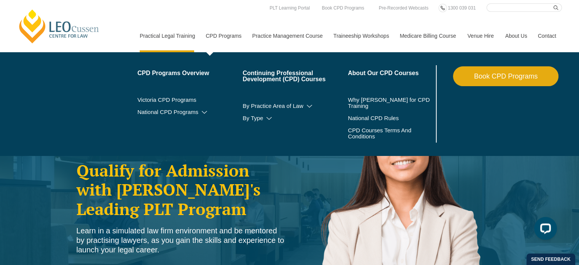 The width and height of the screenshot is (579, 265). Describe the element at coordinates (382, 133) in the screenshot. I see `a: CPD Courses Terms And Conditions` at that location.